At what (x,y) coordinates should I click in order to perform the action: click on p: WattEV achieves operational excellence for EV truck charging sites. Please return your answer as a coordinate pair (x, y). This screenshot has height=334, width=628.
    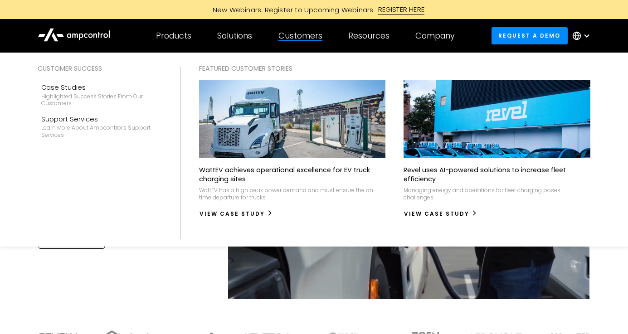
    Looking at the image, I should click on (292, 175).